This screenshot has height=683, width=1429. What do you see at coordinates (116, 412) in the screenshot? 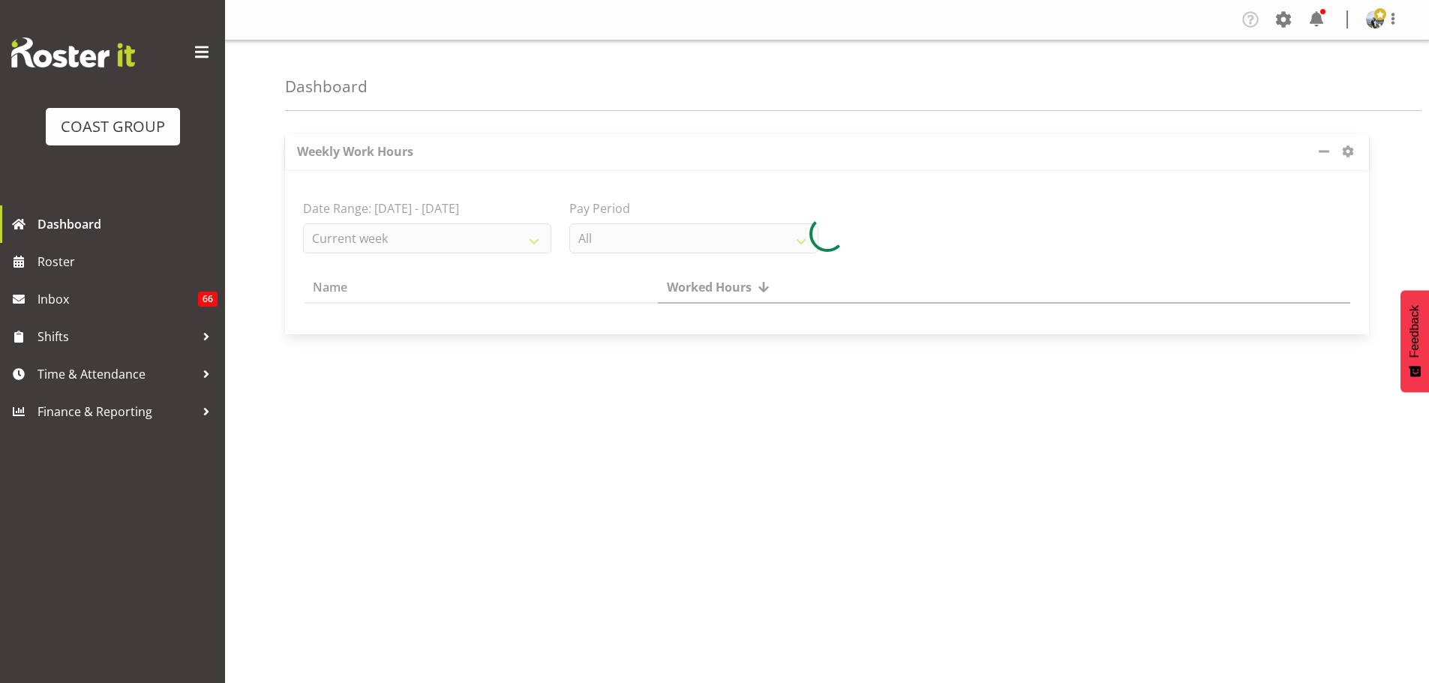
I see `span: Finance & Reporting` at bounding box center [116, 412].